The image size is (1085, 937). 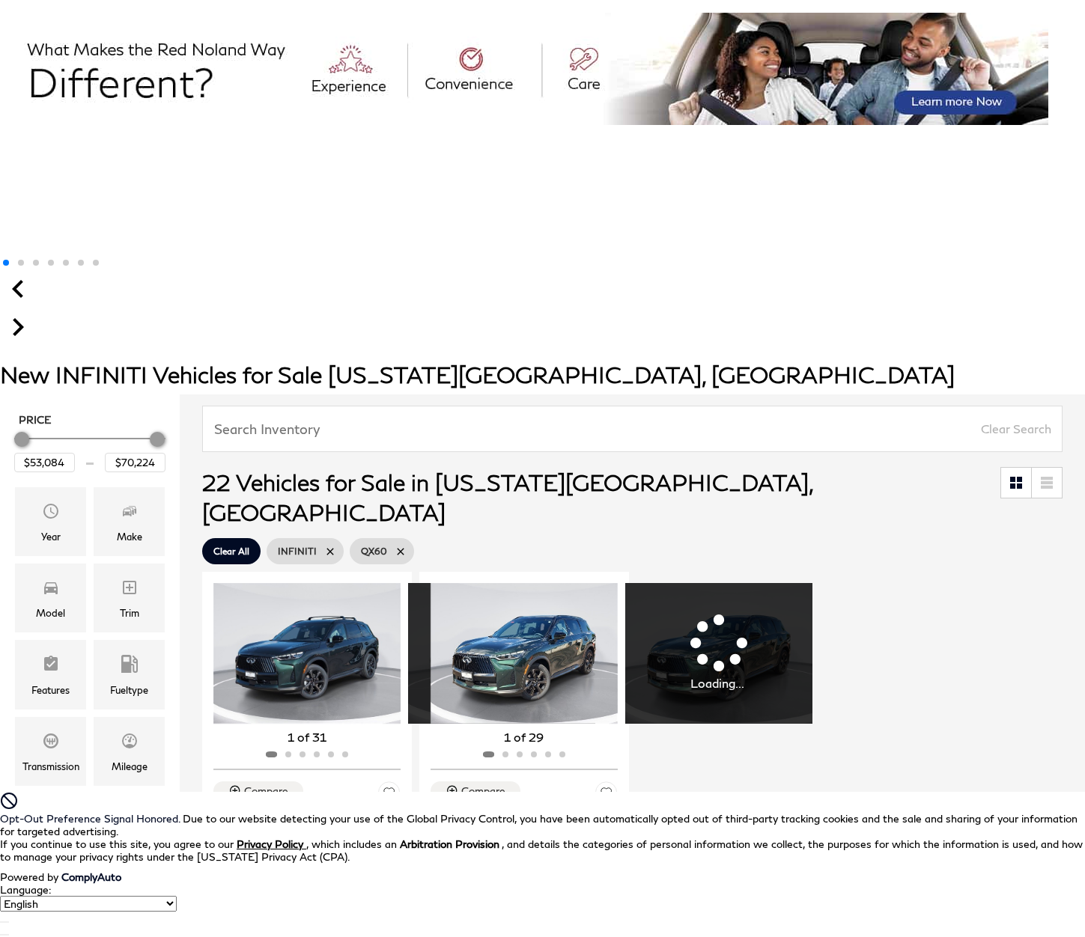 What do you see at coordinates (66, 263) in the screenshot?
I see `span: Go to slide 5` at bounding box center [66, 263].